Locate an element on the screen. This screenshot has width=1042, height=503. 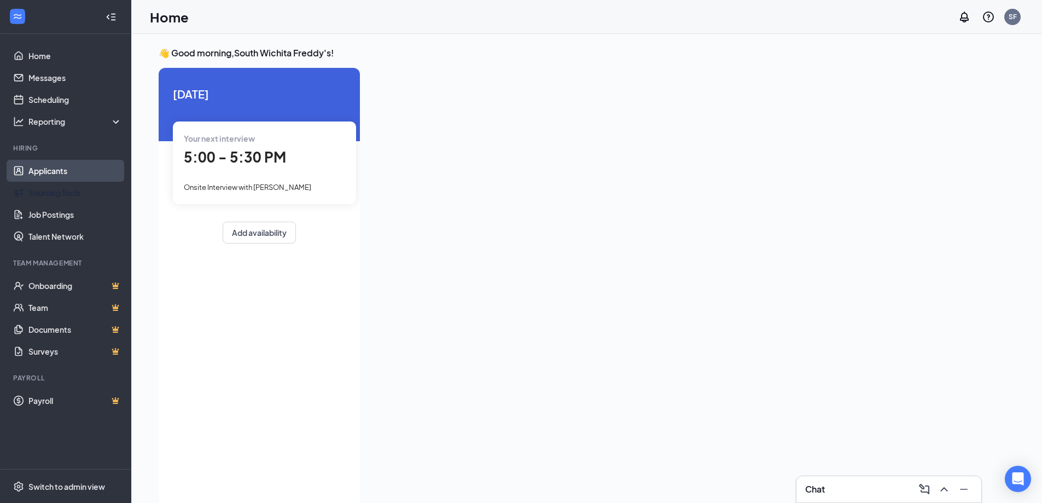
span: 5:00 - 5:30 PM is located at coordinates (235, 156).